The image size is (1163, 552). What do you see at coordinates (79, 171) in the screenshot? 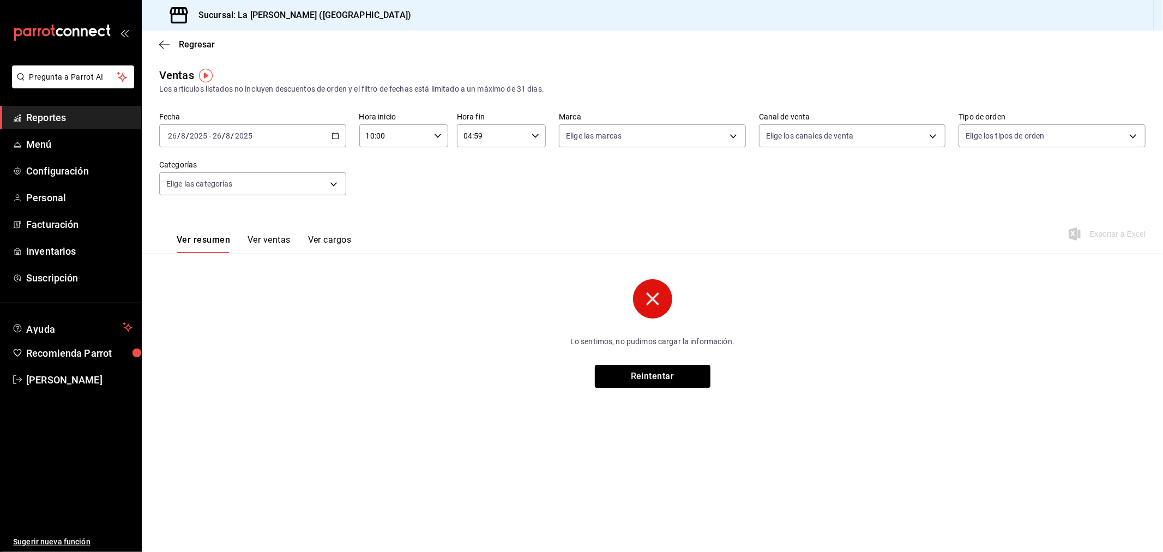
I see `span: Configuración` at bounding box center [79, 171].